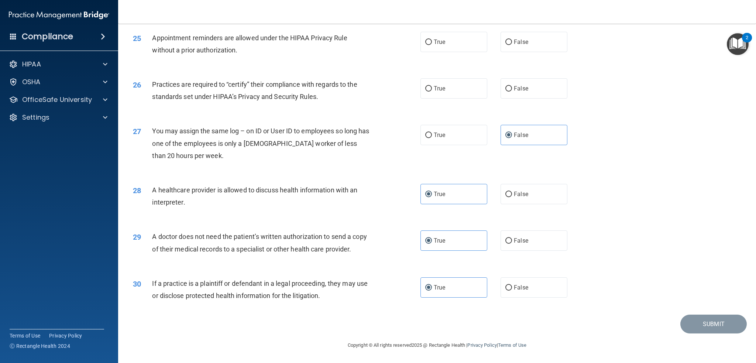 Image resolution: width=756 pixels, height=363 pixels. Describe the element at coordinates (261, 143) in the screenshot. I see `span: You may assign the same log – on ID or User ID to employees so long has one of the employees is o...` at that location.